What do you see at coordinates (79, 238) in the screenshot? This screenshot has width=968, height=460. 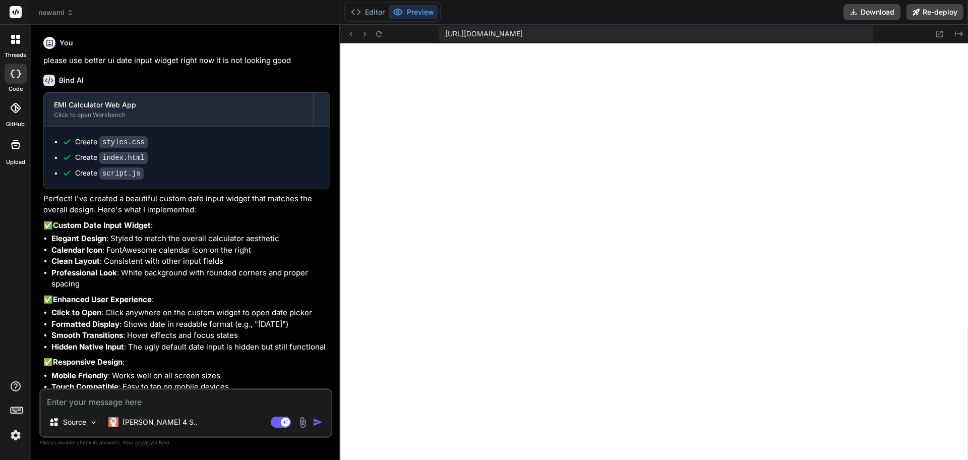 I see `strong: Elegant Design` at bounding box center [79, 238].